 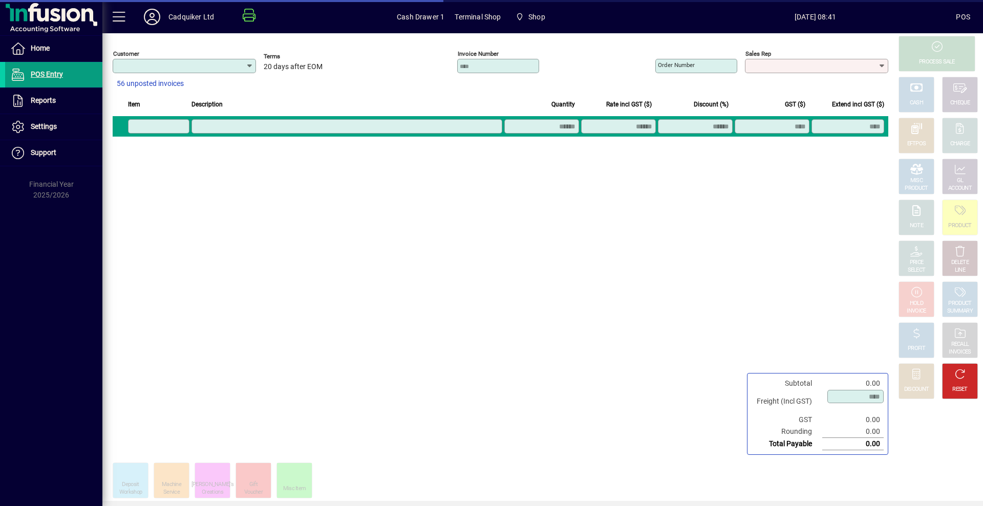 I want to click on button: Profile, so click(x=152, y=17).